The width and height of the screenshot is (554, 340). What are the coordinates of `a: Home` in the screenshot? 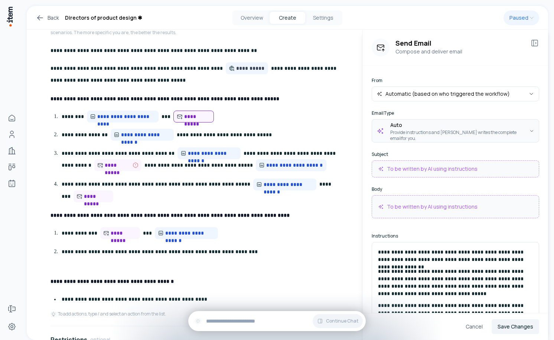 It's located at (12, 118).